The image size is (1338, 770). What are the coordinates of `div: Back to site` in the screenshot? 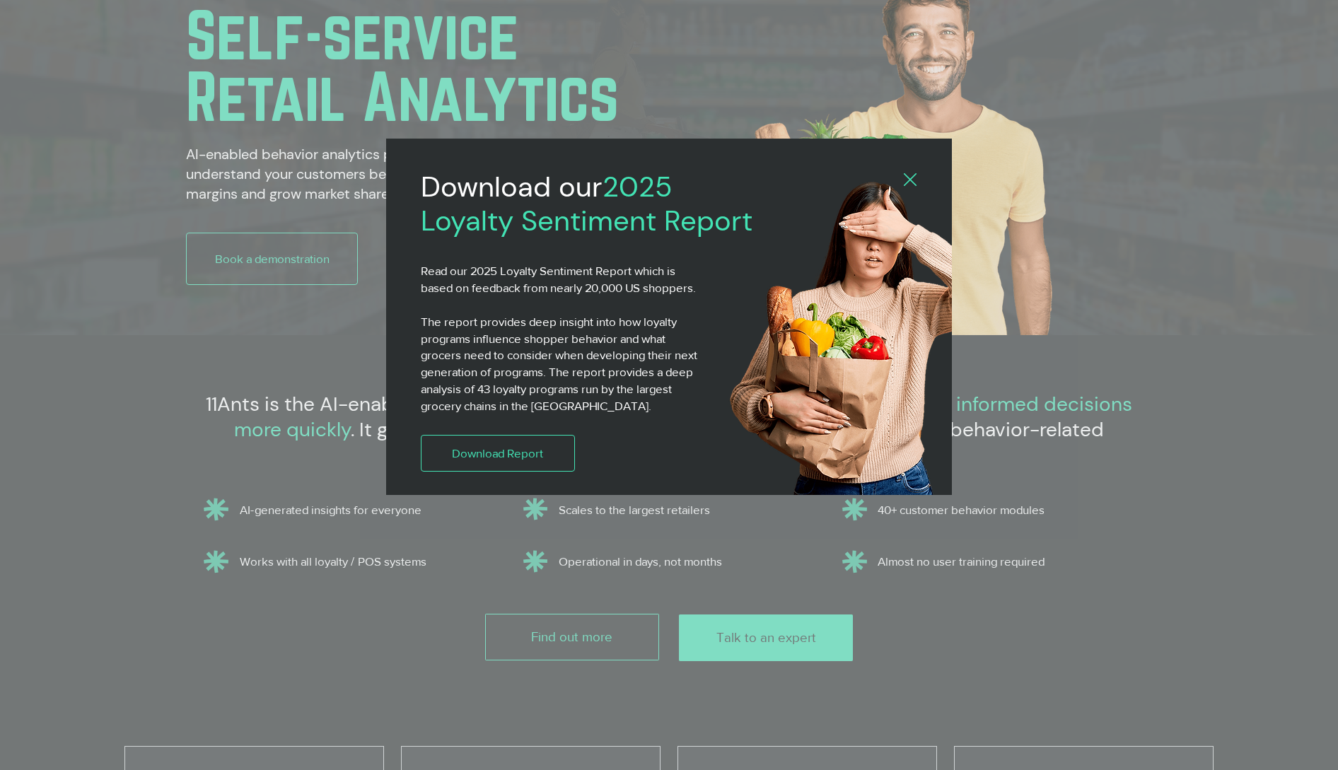 It's located at (910, 180).